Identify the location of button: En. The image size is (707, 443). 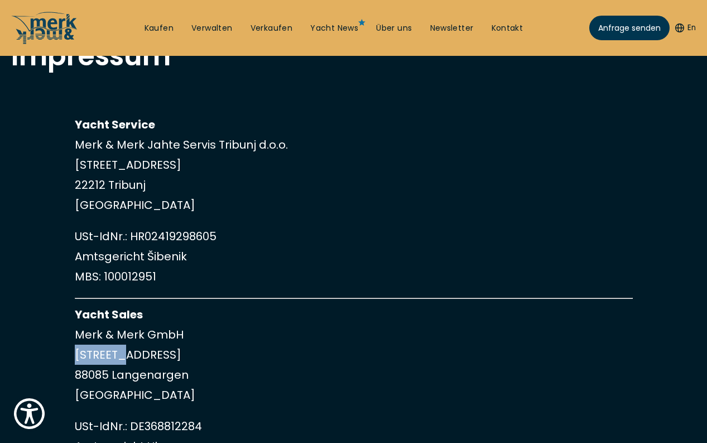
(686, 28).